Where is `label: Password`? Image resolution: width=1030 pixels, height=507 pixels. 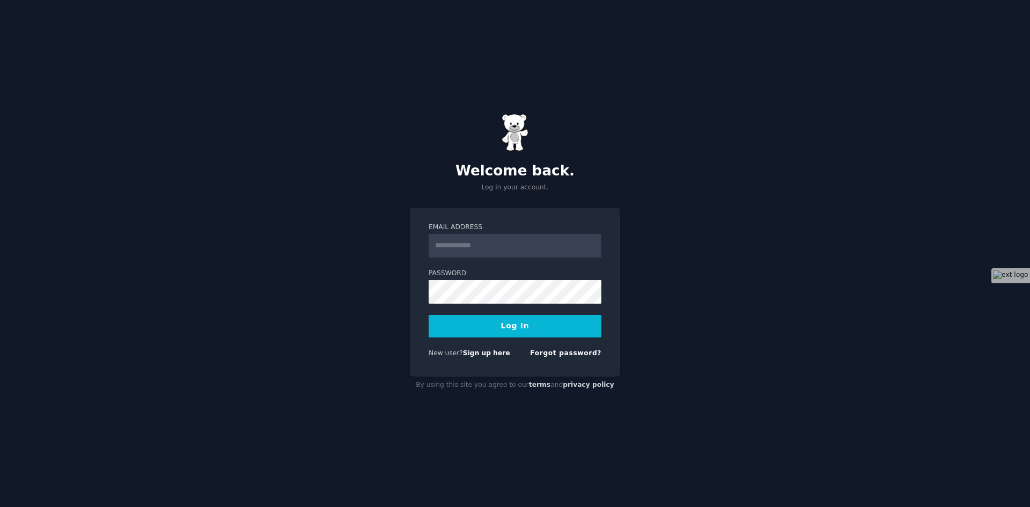
label: Password is located at coordinates (515, 274).